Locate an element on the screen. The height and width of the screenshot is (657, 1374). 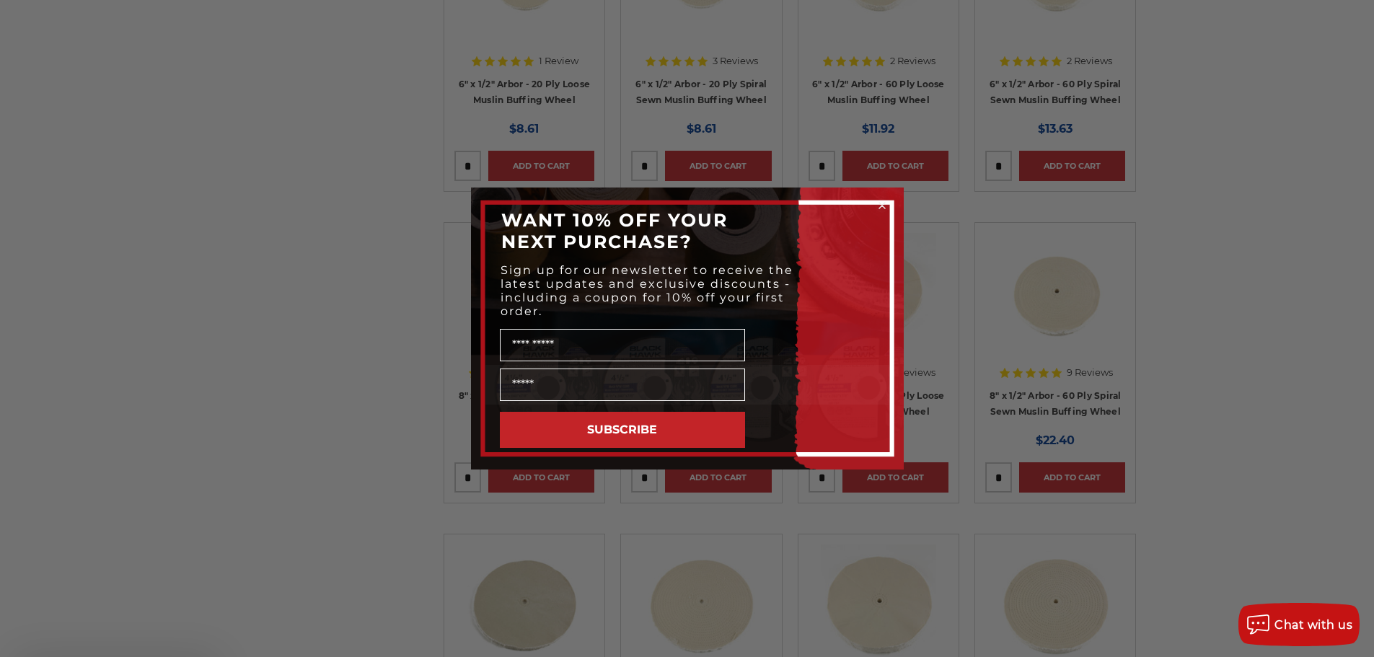
button: Chat with us is located at coordinates (1299, 625).